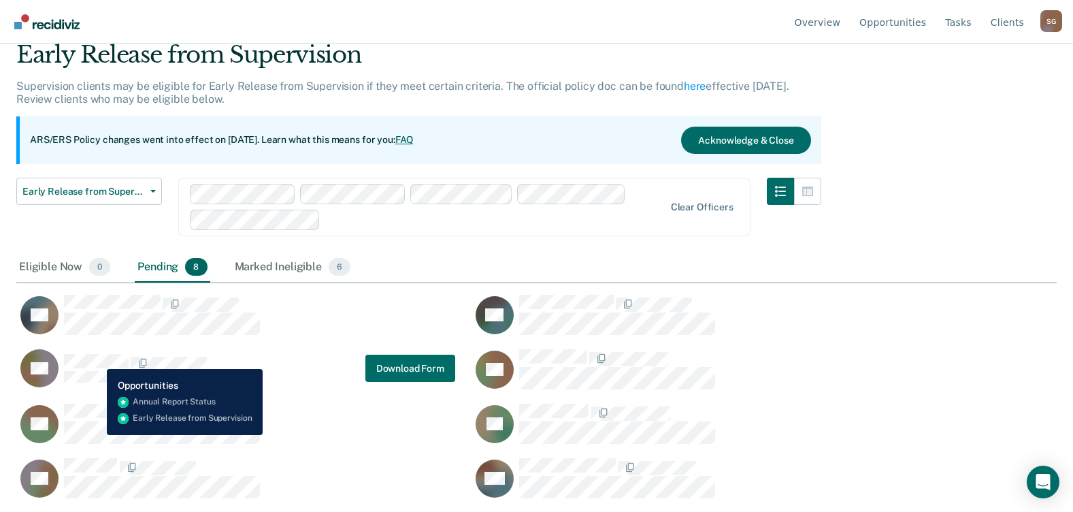 The image size is (1073, 512). I want to click on div: CaseloadOpportunityCell-05924239, so click(699, 376).